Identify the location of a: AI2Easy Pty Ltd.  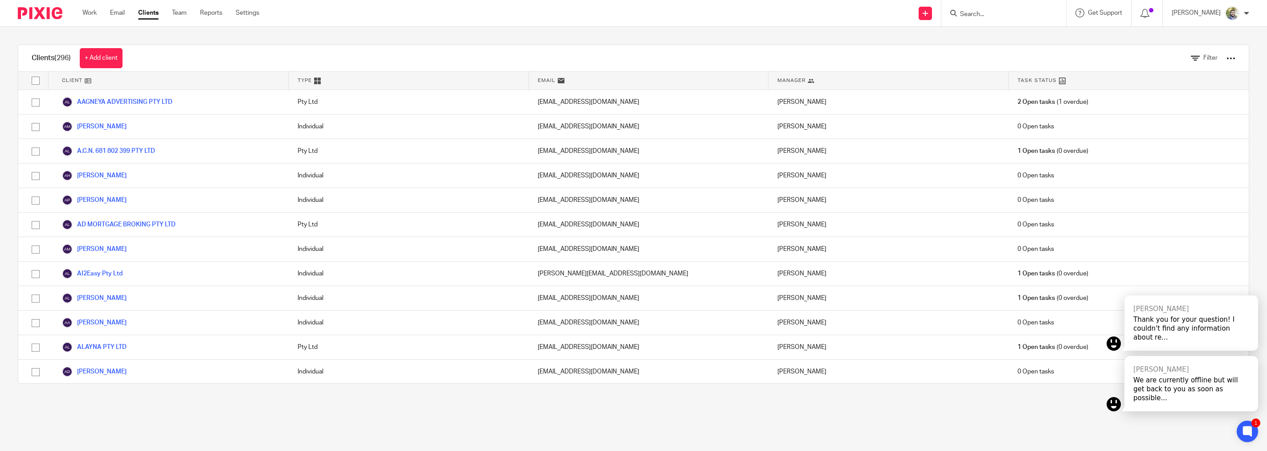
(92, 274).